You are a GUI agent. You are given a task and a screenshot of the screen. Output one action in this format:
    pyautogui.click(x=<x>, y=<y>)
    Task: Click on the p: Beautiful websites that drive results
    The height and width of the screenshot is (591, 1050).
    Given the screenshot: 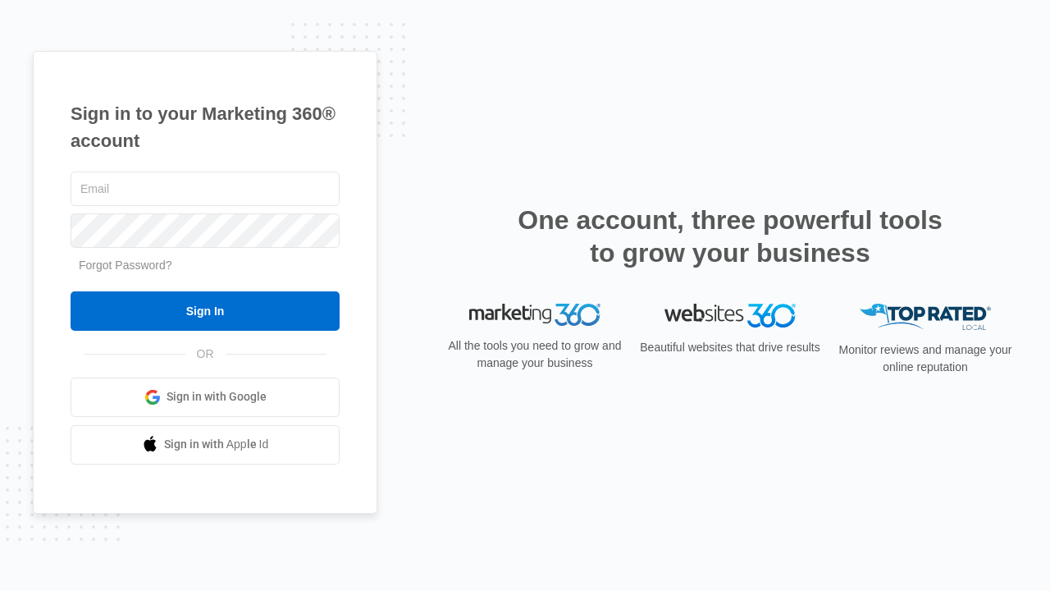 What is the action you would take?
    pyautogui.click(x=730, y=347)
    